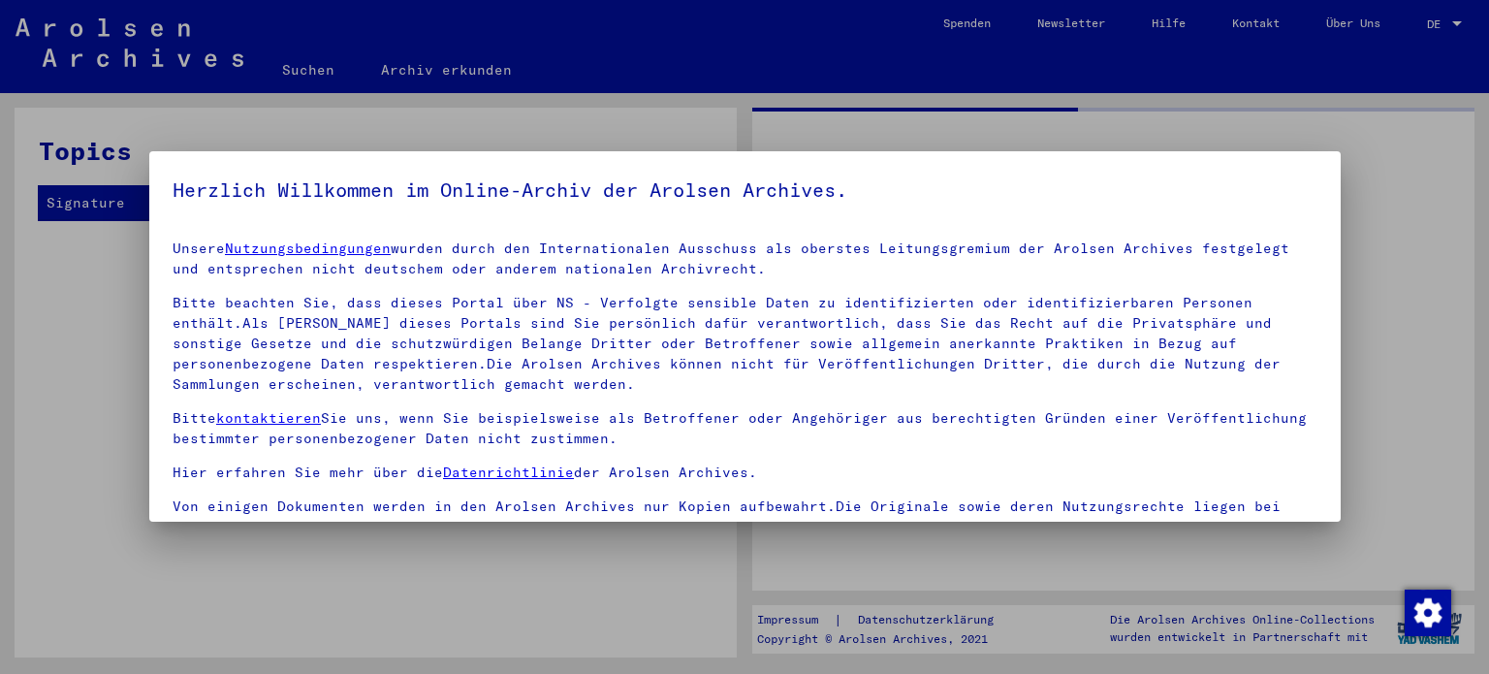 The height and width of the screenshot is (674, 1489). Describe the element at coordinates (744, 259) in the screenshot. I see `p: Unsere wurden durch den Internationalen Ausschuss als oberstes Leitungsgremium der Arolsen Archiv...` at that location.